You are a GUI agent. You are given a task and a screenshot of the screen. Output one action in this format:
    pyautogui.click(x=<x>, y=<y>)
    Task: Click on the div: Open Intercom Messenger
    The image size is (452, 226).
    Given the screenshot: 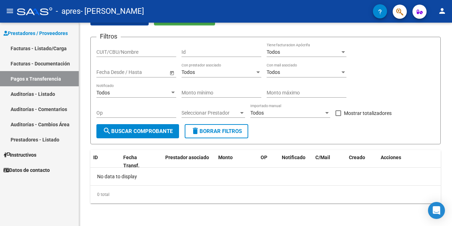 What is the action you would take?
    pyautogui.click(x=437, y=210)
    